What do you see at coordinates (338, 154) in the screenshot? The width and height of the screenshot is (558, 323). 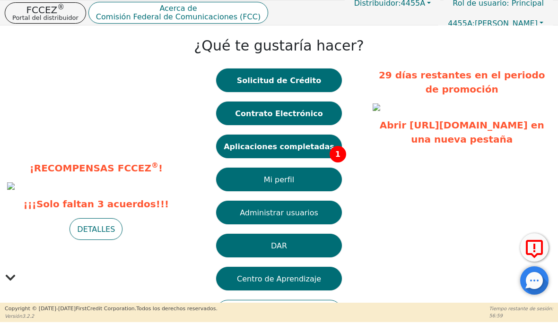 I see `font: 1` at bounding box center [338, 154].